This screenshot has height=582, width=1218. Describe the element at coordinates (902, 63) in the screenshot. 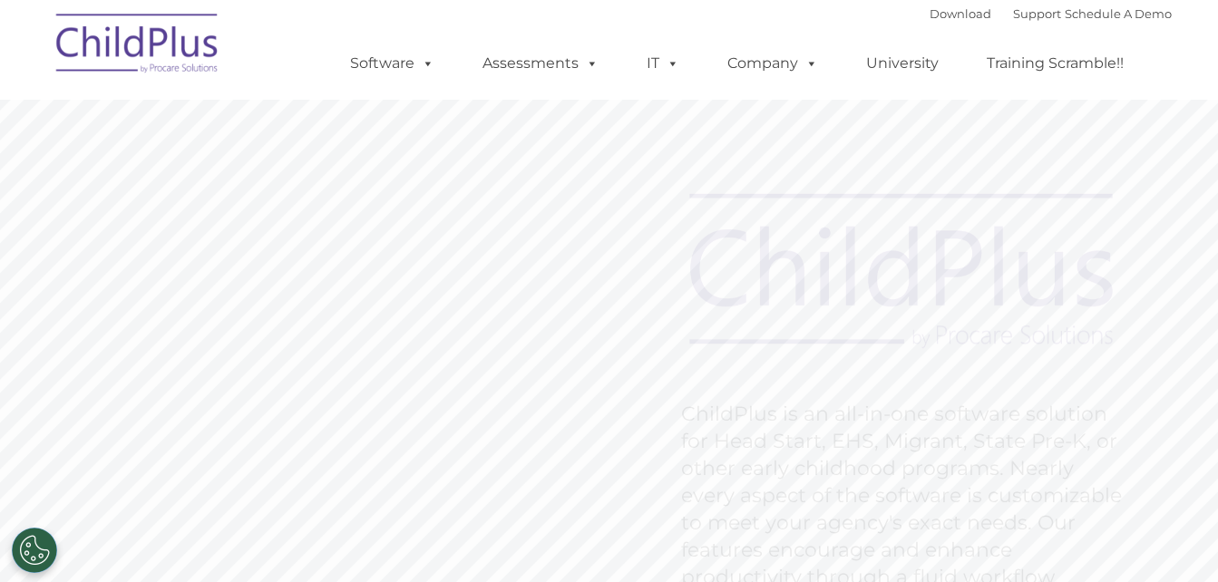

I see `a: University` at that location.